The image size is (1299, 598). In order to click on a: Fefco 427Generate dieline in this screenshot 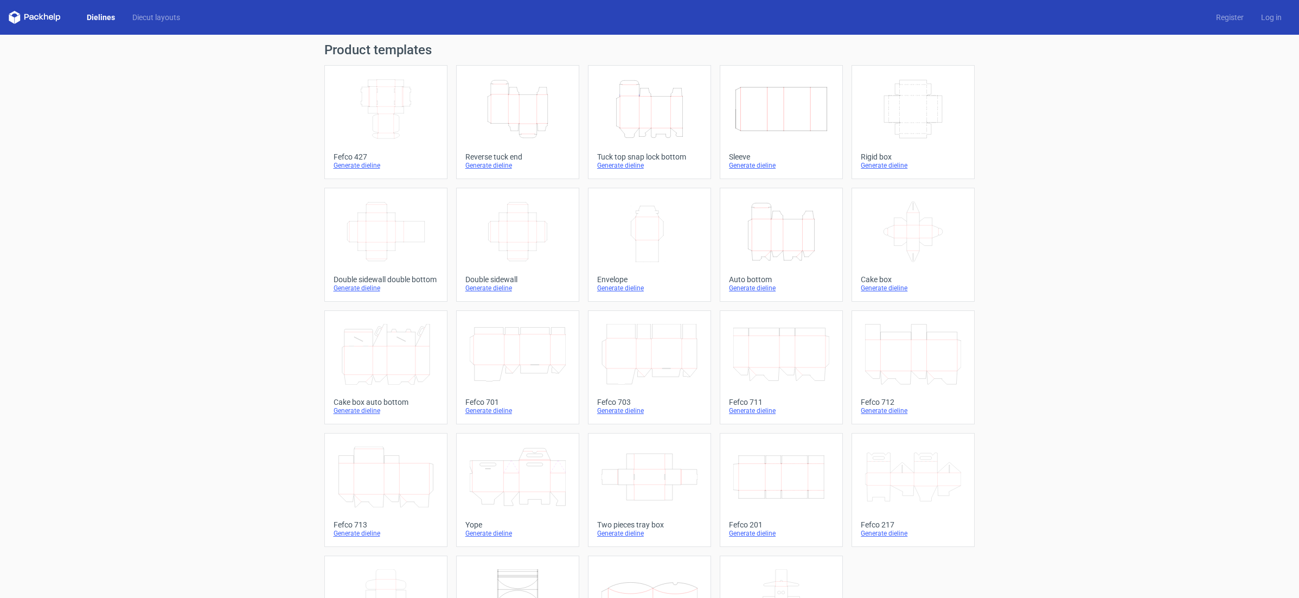, I will do `click(386, 122)`.